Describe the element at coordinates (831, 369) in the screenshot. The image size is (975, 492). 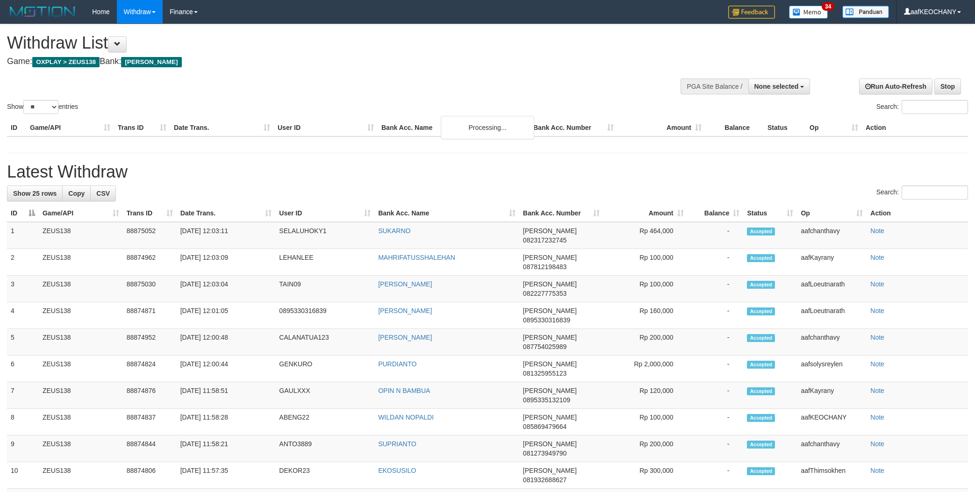
I see `td: aafsolysreylen` at that location.